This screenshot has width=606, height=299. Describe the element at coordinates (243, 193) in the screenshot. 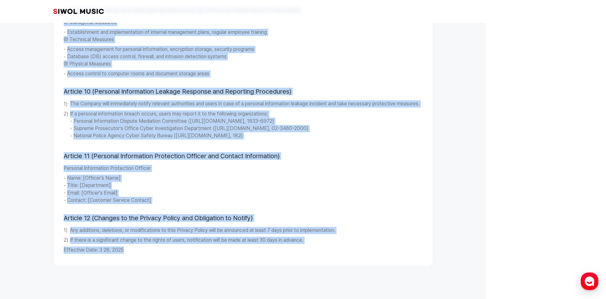

I see `li: Email: [Officer's Email]` at that location.